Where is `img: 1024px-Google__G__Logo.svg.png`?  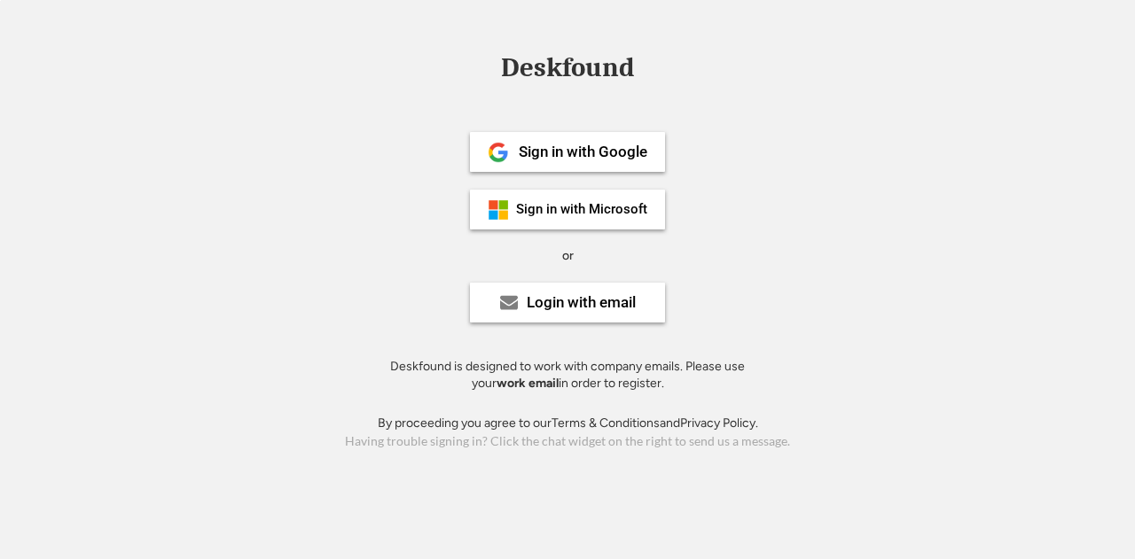 img: 1024px-Google__G__Logo.svg.png is located at coordinates (498, 152).